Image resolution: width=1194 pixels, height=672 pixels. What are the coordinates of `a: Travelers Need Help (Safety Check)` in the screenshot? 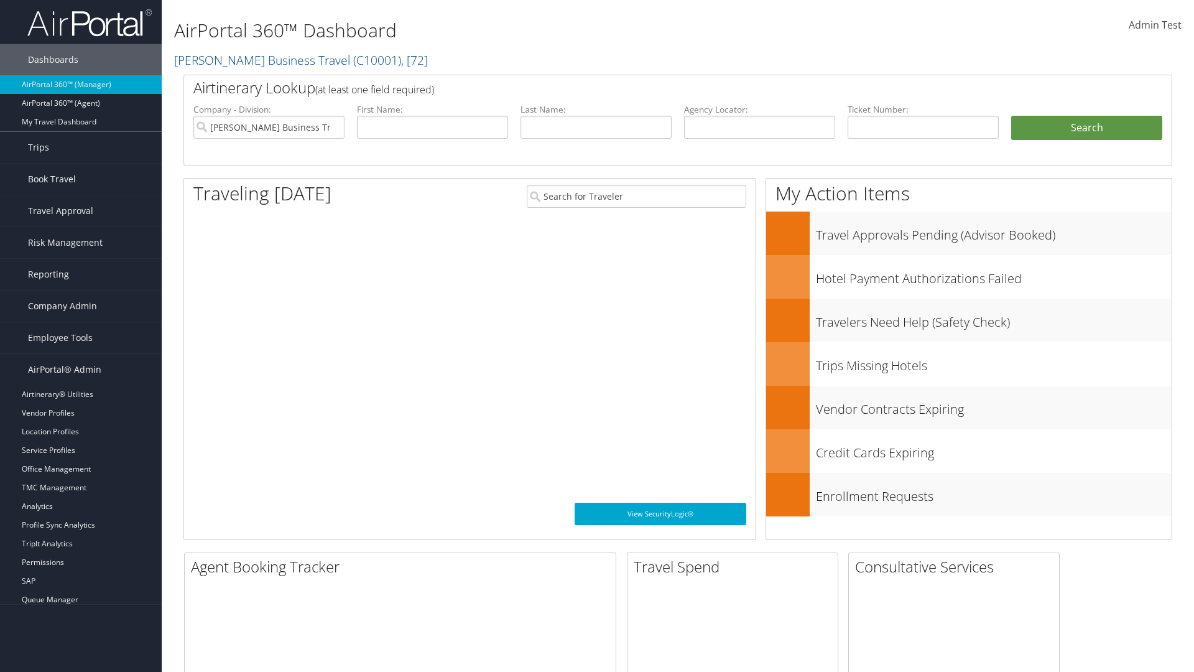 It's located at (969, 320).